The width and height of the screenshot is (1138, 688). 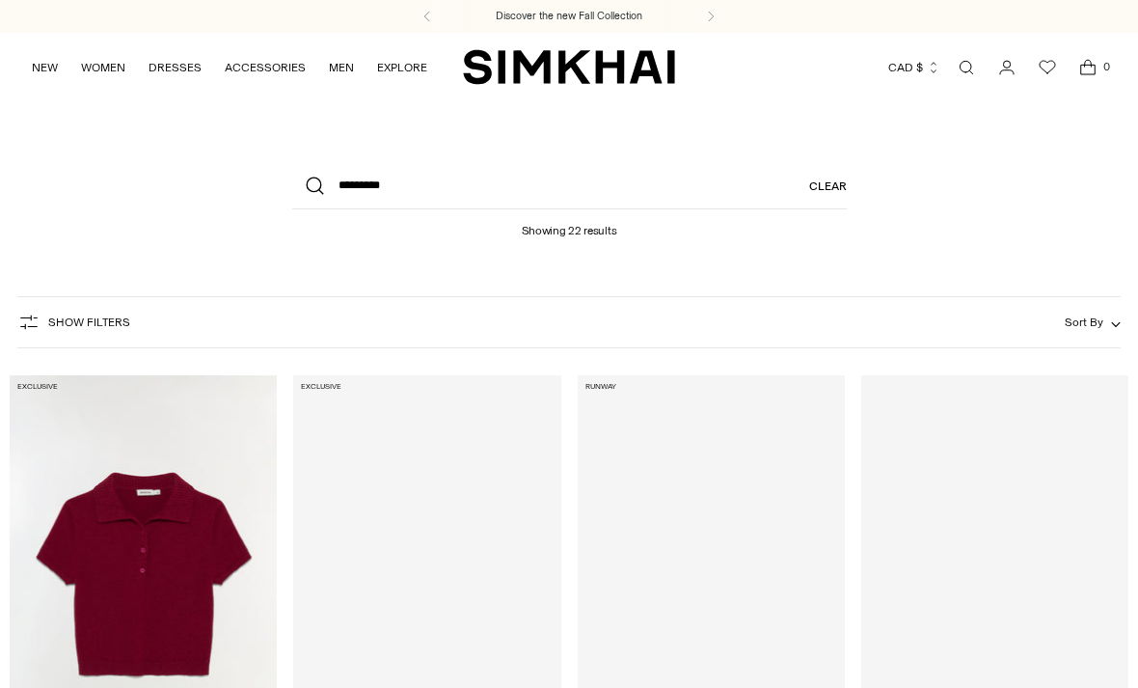 I want to click on a: Open cart modal, so click(x=1088, y=68).